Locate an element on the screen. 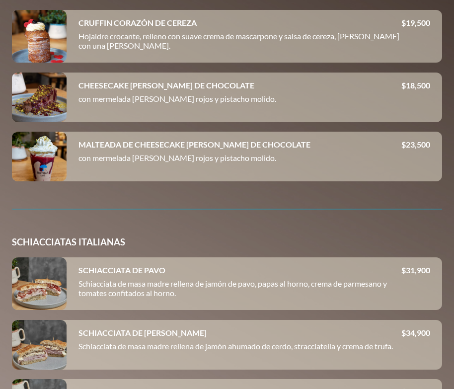  h4: CRUFFIN CORAZÓN DE CEREZA is located at coordinates (137, 22).